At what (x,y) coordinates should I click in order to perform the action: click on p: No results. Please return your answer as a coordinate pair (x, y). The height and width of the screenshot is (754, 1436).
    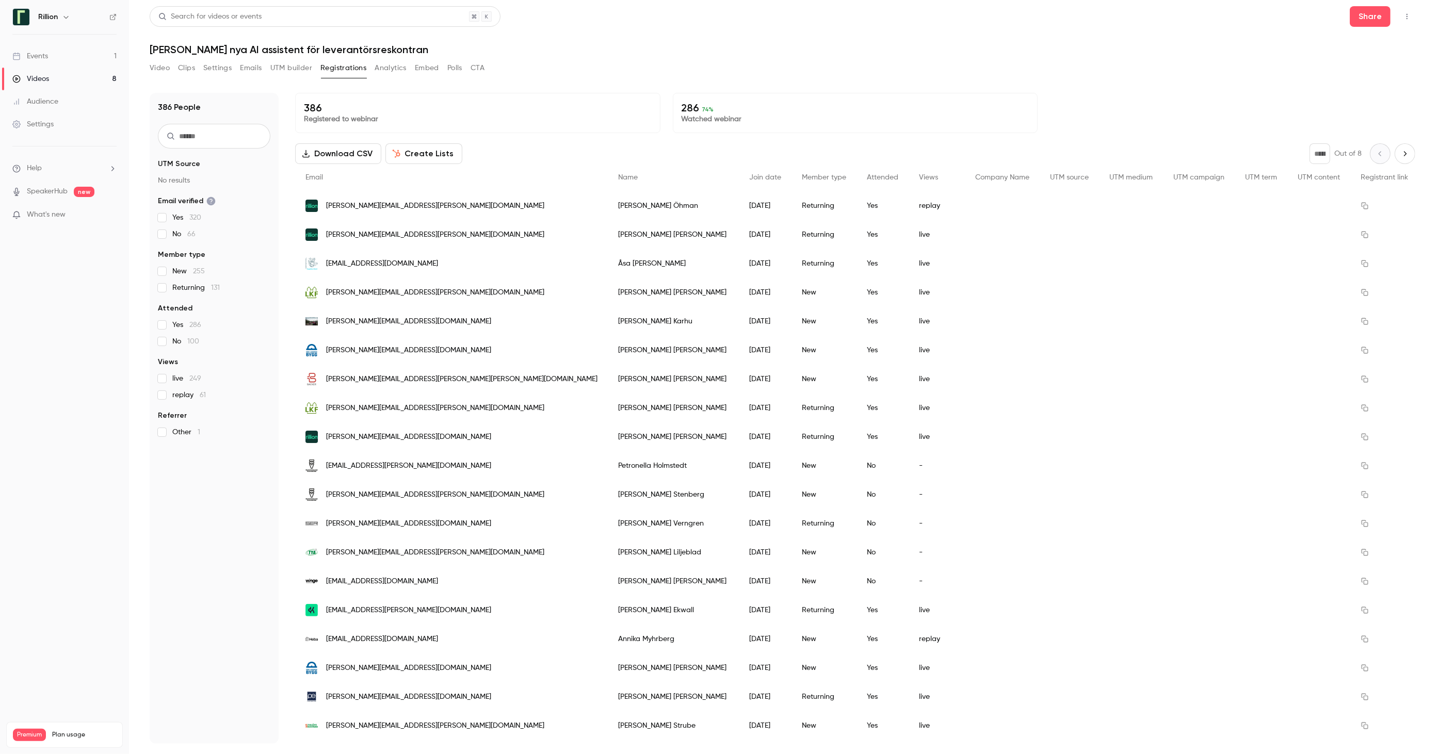
    Looking at the image, I should click on (214, 181).